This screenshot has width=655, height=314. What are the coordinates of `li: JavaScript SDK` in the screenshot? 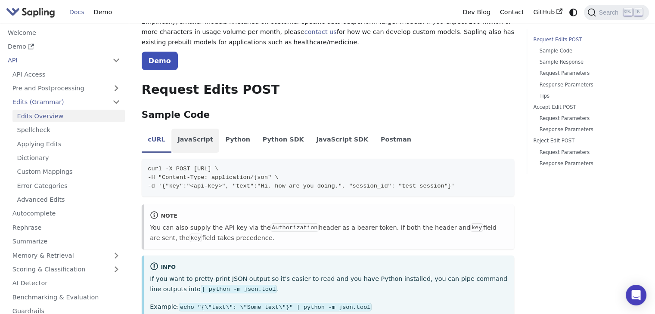 It's located at (342, 141).